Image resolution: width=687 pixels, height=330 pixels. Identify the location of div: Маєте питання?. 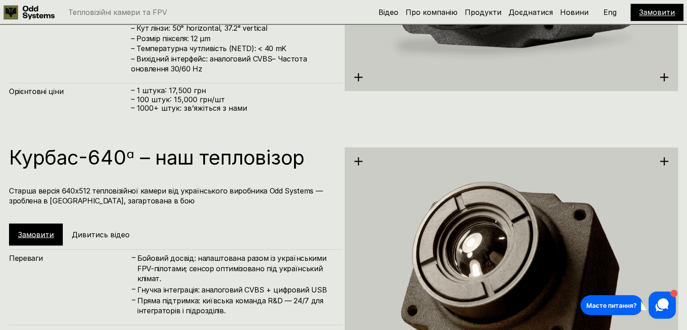
(33, 16).